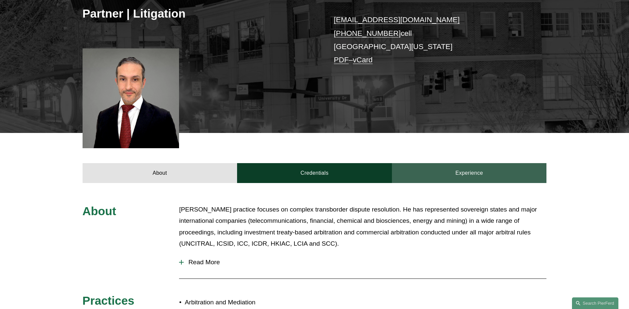 This screenshot has width=629, height=309. I want to click on a: PDF, so click(341, 60).